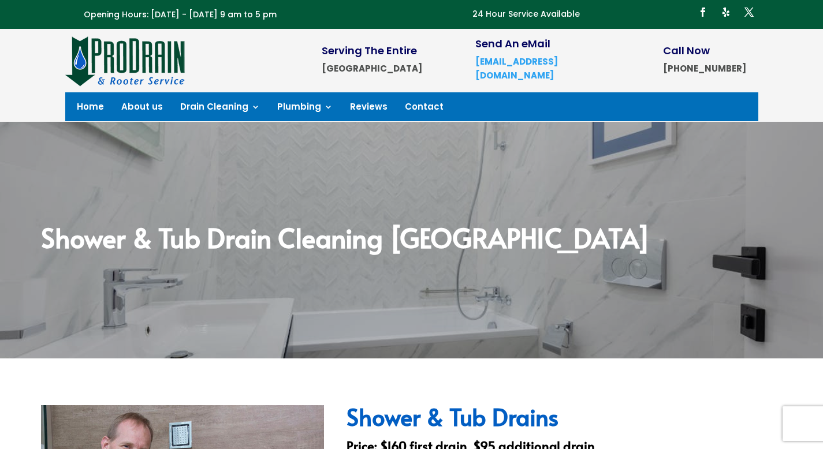  What do you see at coordinates (686, 50) in the screenshot?
I see `span: Call Now` at bounding box center [686, 50].